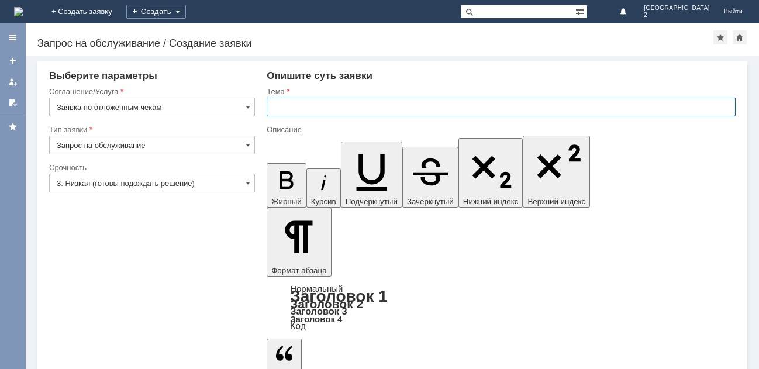  Describe the element at coordinates (316, 319) in the screenshot. I see `a: Заголовок 4` at that location.